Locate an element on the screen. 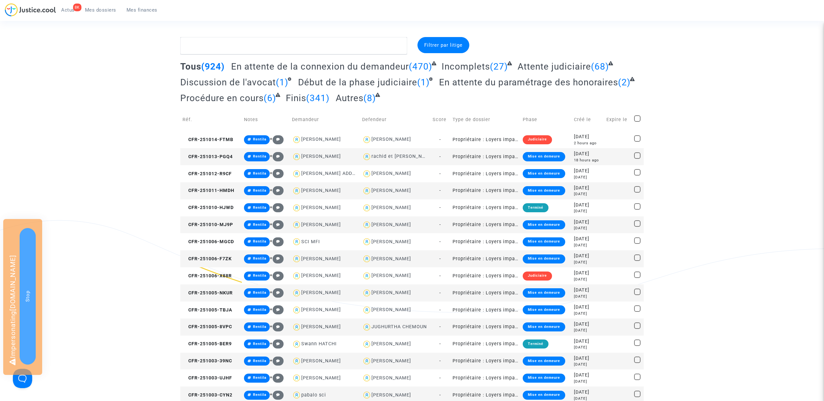 The image size is (824, 401). span: Procédure en cours is located at coordinates (222, 98).